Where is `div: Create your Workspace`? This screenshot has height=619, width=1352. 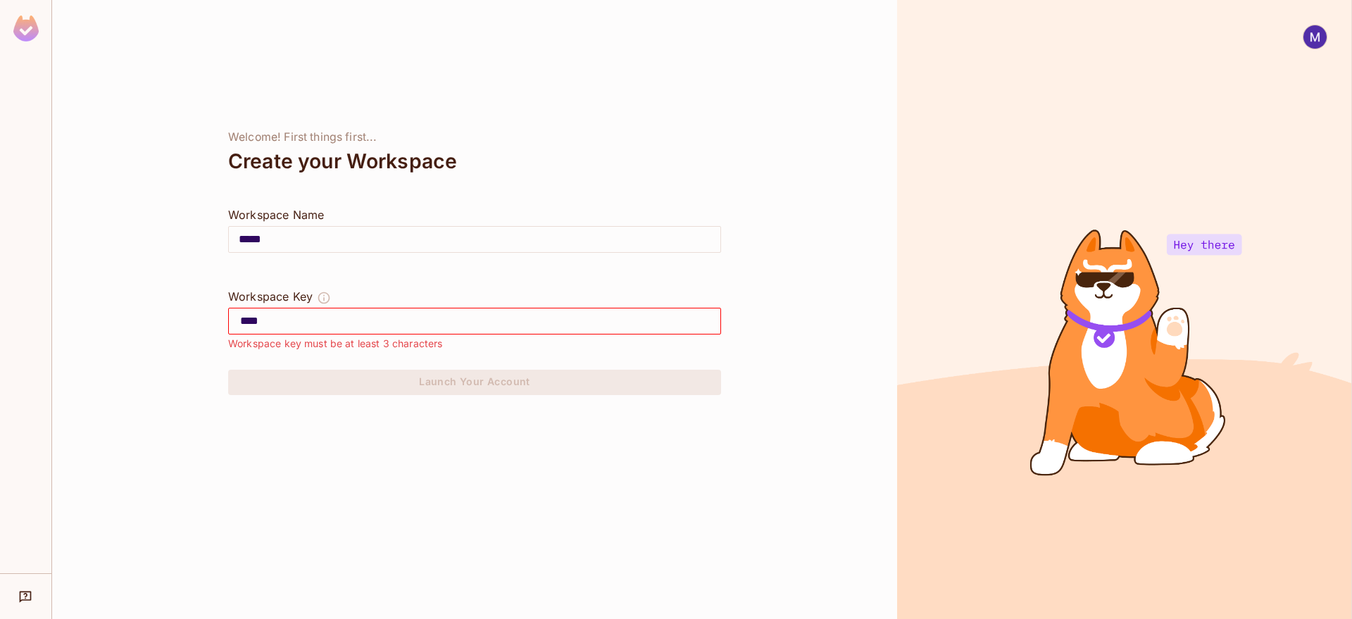 div: Create your Workspace is located at coordinates (475, 161).